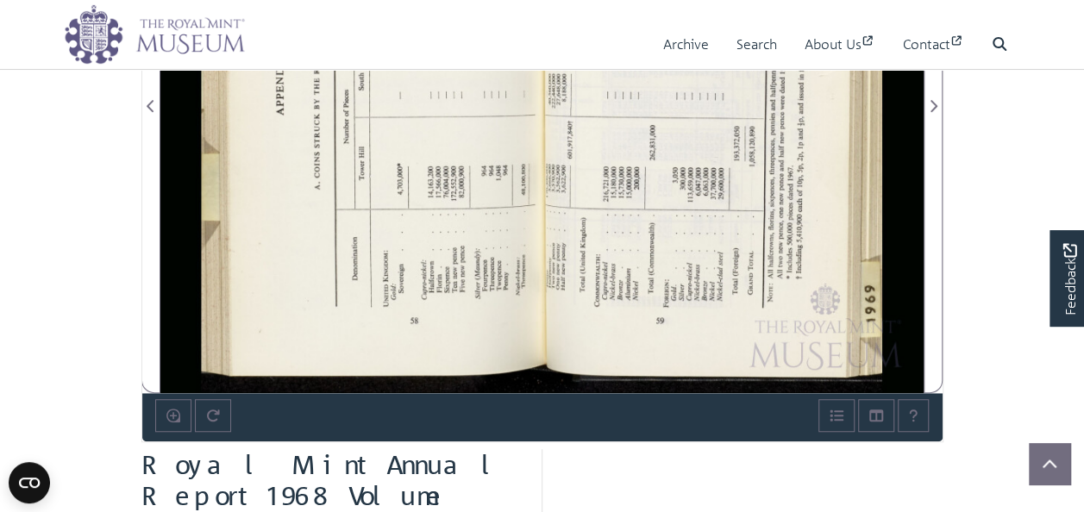 The image size is (1084, 512). What do you see at coordinates (756, 44) in the screenshot?
I see `a: Search` at bounding box center [756, 44].